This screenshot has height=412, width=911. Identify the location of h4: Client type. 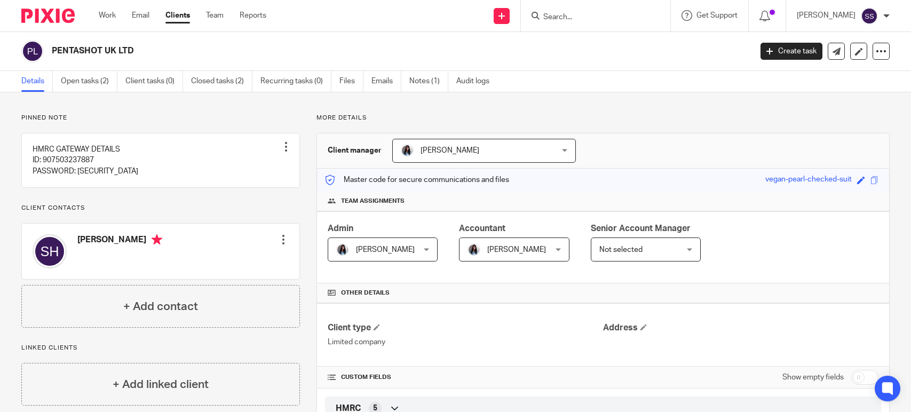
(465, 328).